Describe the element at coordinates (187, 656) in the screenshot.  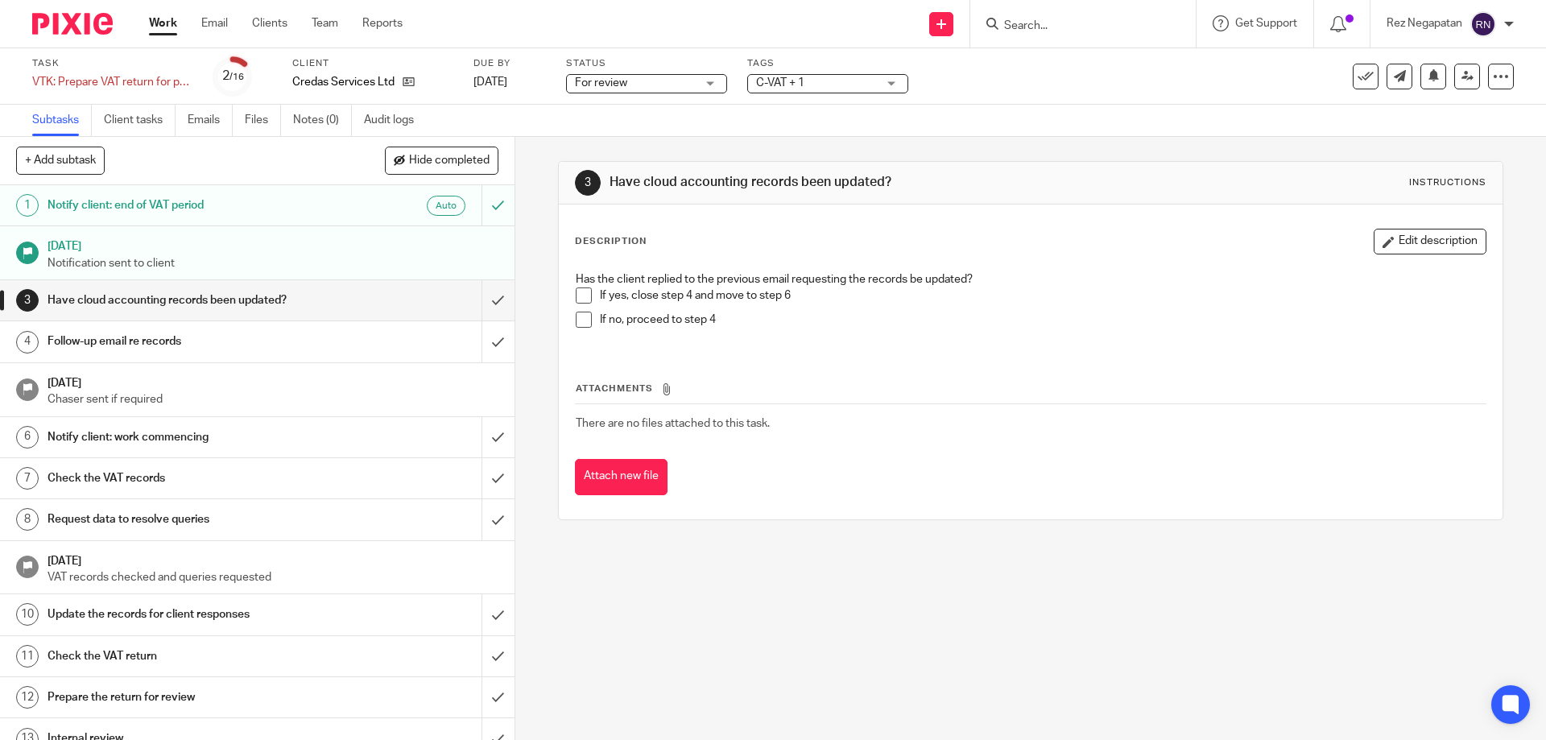
I see `h1: Check the VAT return` at that location.